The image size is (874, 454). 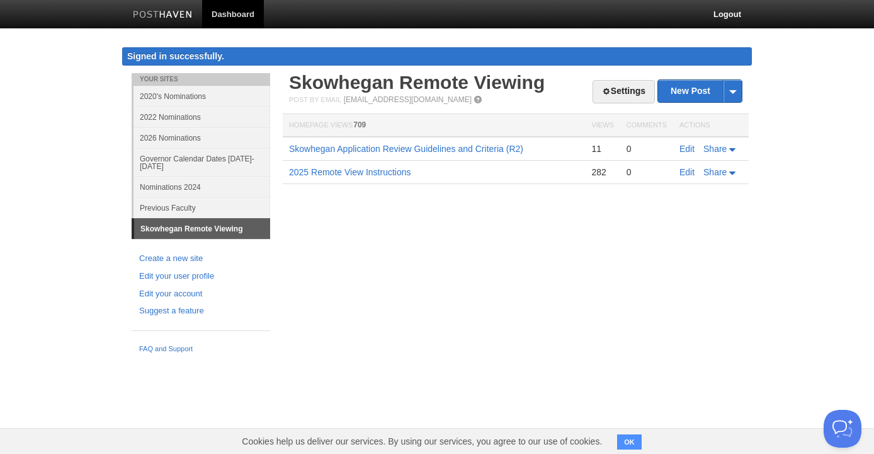 What do you see at coordinates (350, 172) in the screenshot?
I see `a: 2025 Remote View Instructions` at bounding box center [350, 172].